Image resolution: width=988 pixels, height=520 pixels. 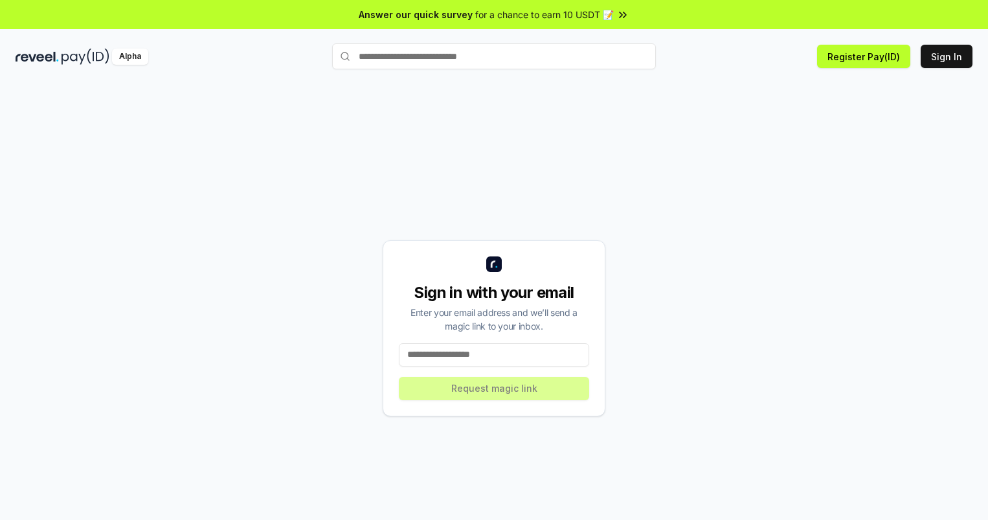 What do you see at coordinates (947, 56) in the screenshot?
I see `button: Sign In` at bounding box center [947, 56].